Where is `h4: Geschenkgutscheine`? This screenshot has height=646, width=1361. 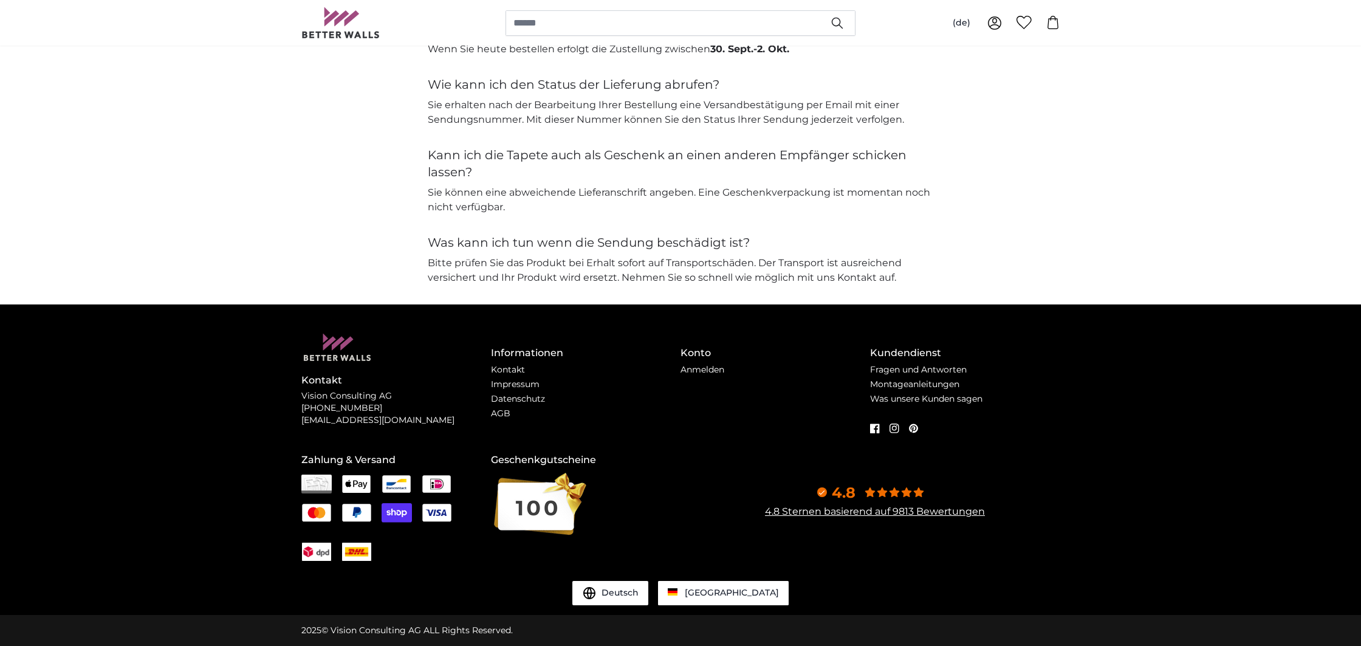 h4: Geschenkgutscheine is located at coordinates (586, 460).